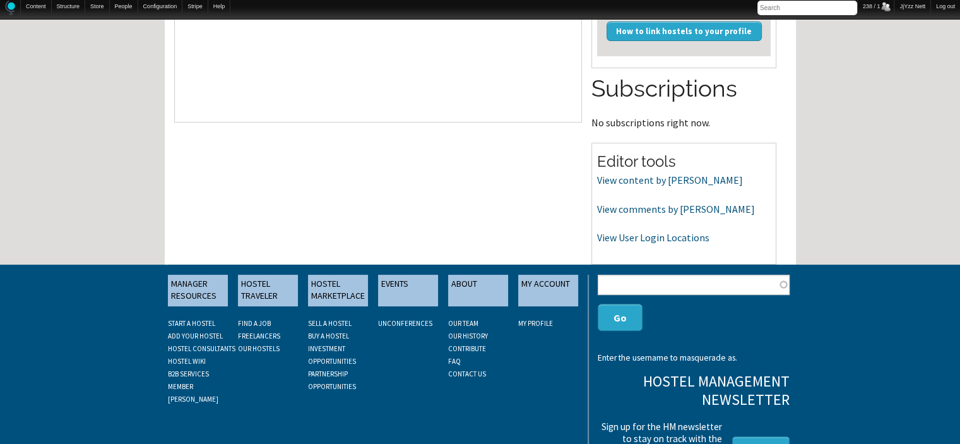 The image size is (960, 444). I want to click on input: Search, so click(807, 8).